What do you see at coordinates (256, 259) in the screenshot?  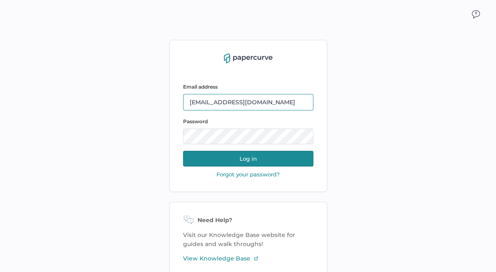 I see `img: external-link-icon-3.58f4c051.svg` at bounding box center [256, 259].